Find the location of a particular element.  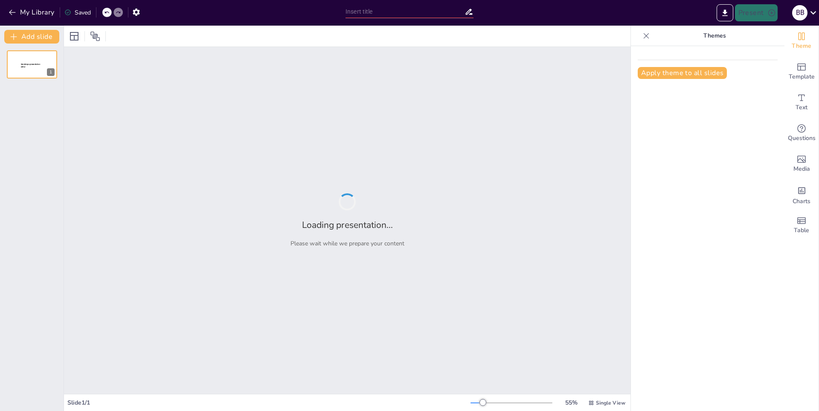

button: Apply theme to all slides is located at coordinates (682, 73).